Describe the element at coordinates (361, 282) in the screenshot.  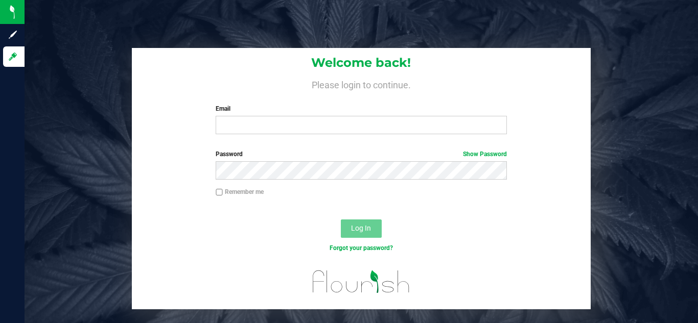
I see `img: flourish_logo.svg` at that location.